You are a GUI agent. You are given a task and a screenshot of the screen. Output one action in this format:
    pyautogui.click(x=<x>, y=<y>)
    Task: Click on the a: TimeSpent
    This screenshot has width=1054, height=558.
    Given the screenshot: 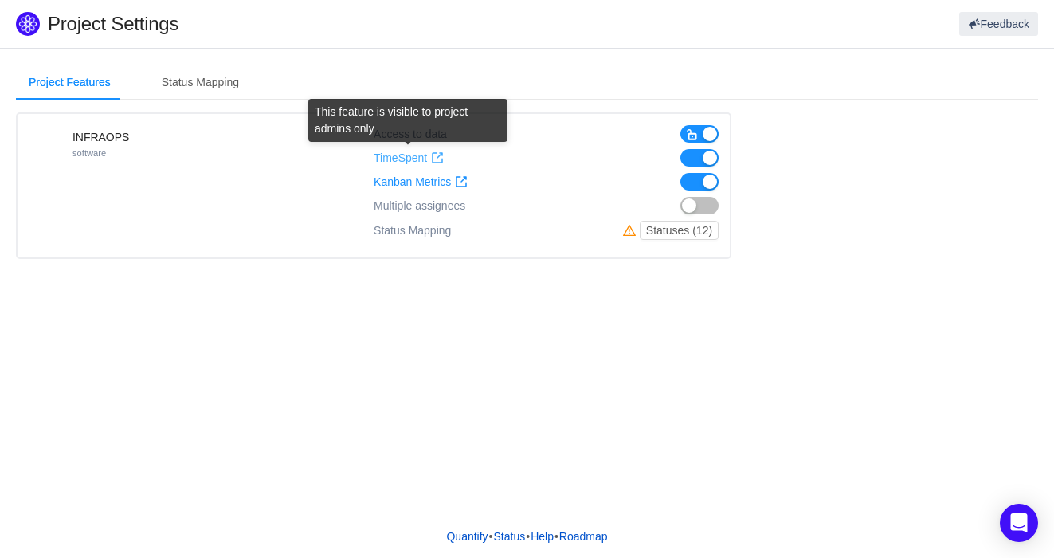 What is the action you would take?
    pyautogui.click(x=409, y=158)
    